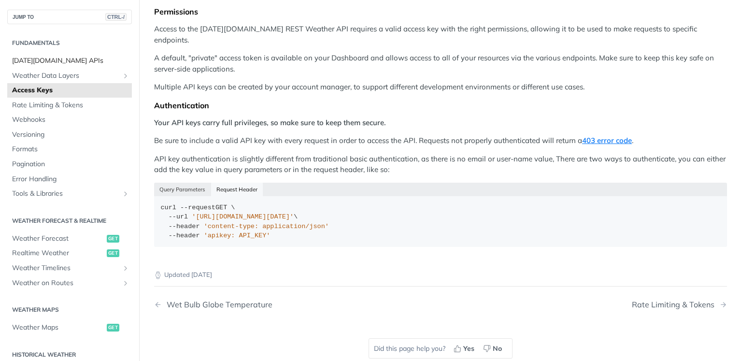  I want to click on nav: Pagination Controls, so click(441, 304).